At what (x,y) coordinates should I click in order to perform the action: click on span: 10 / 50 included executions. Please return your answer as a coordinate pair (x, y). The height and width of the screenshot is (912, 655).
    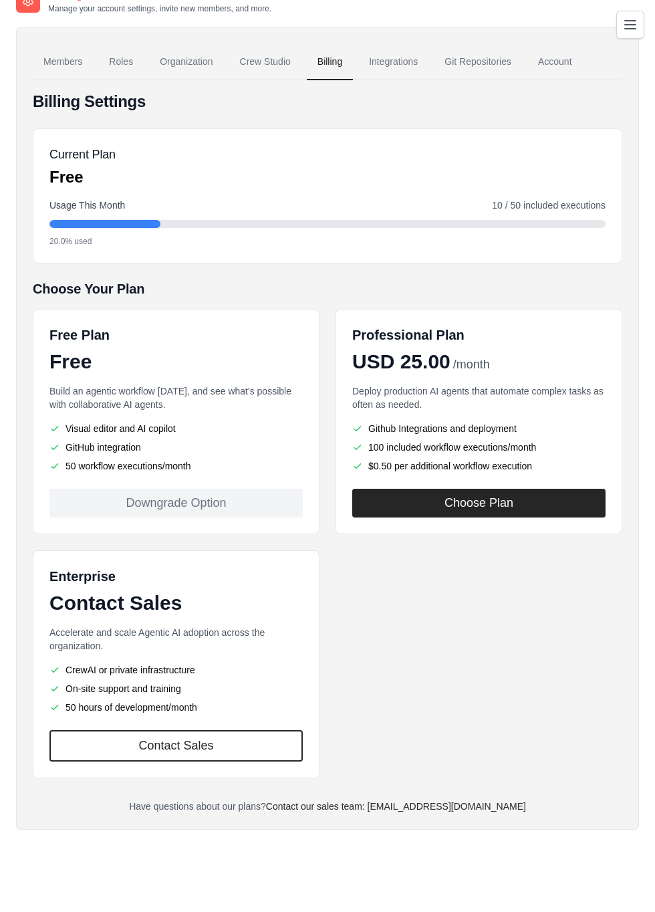
    Looking at the image, I should click on (549, 205).